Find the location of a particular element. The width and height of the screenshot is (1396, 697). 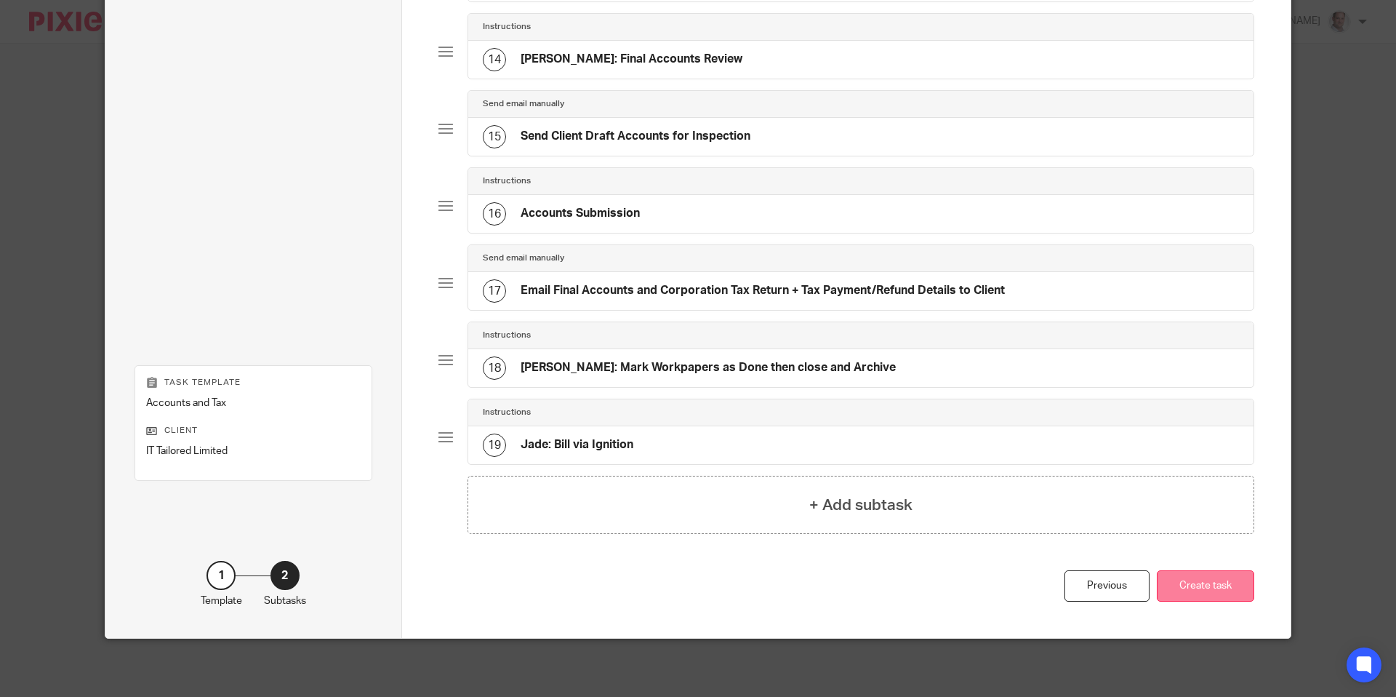

div: 15 is located at coordinates (494, 137).